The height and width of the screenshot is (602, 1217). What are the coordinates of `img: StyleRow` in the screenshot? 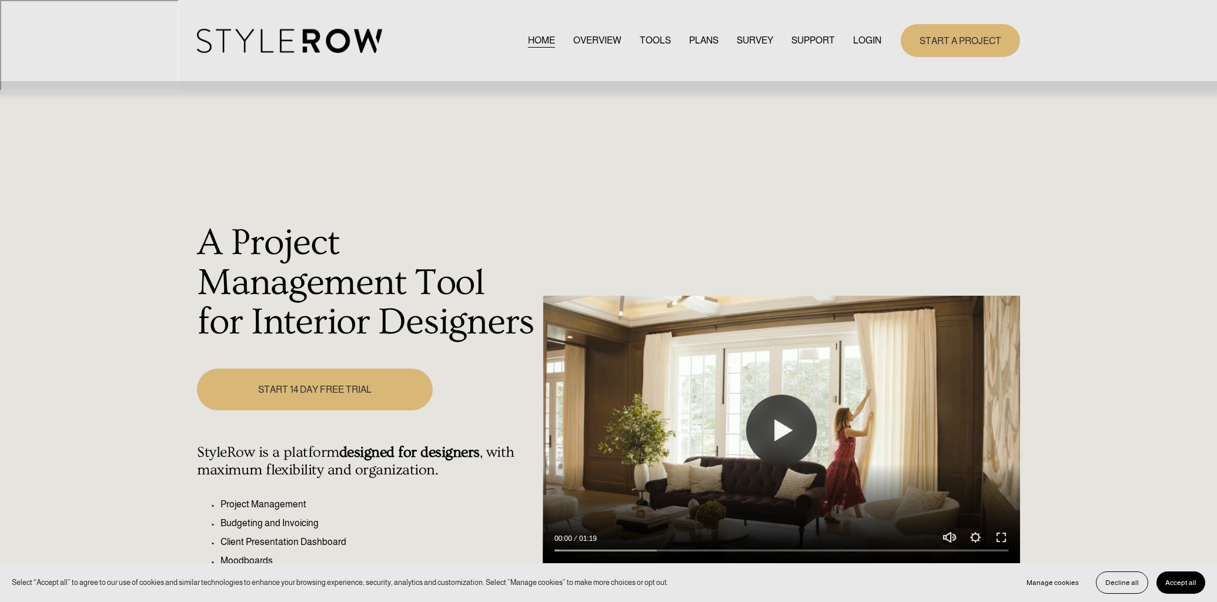 It's located at (289, 41).